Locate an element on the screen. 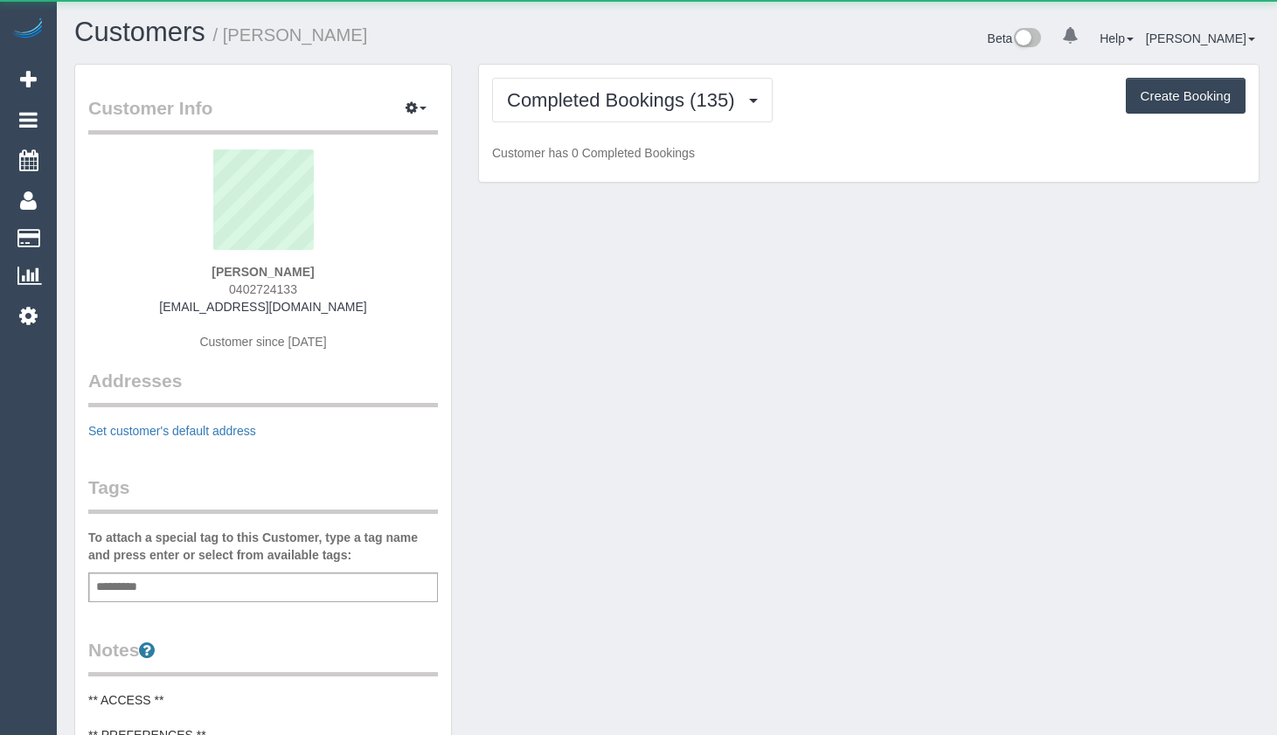  a: Help is located at coordinates (1116, 38).